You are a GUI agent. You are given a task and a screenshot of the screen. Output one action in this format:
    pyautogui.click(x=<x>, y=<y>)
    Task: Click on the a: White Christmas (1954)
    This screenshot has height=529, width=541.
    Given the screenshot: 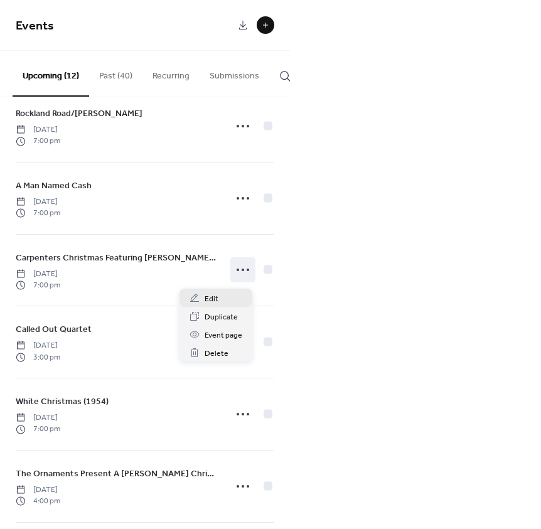 What is the action you would take?
    pyautogui.click(x=62, y=401)
    